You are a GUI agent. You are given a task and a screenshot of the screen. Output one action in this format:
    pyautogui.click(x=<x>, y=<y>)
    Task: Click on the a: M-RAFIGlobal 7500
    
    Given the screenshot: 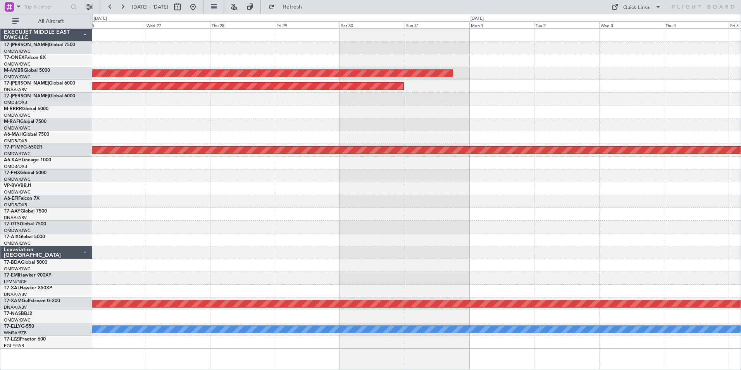 What is the action you would take?
    pyautogui.click(x=25, y=122)
    